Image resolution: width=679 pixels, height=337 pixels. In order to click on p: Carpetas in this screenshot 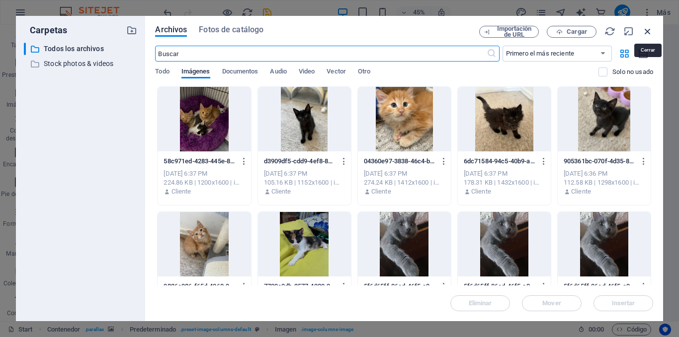, I will do `click(45, 30)`.